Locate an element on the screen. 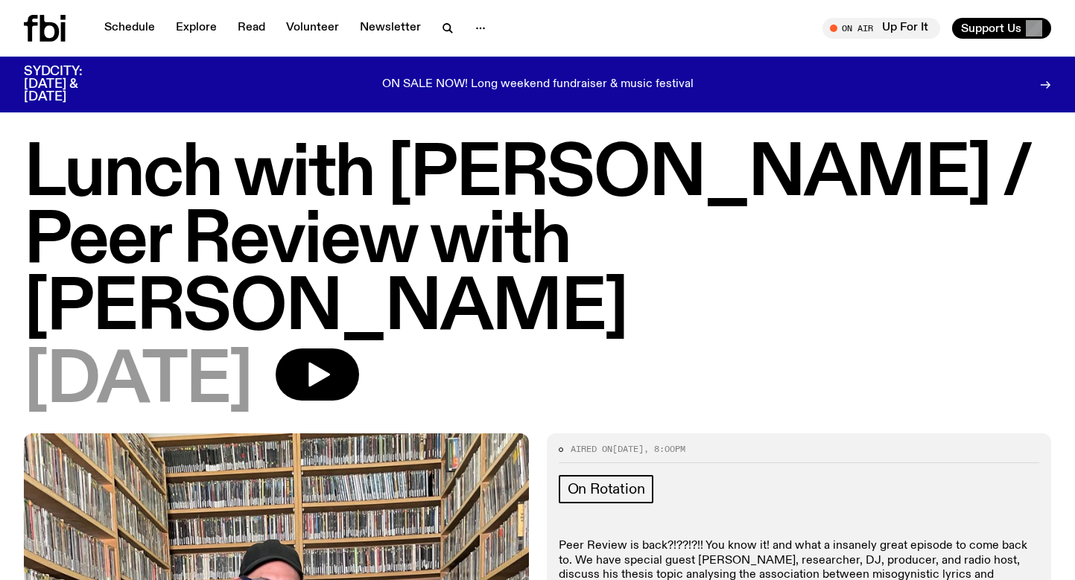 This screenshot has height=580, width=1075. span: Aired on is located at coordinates (592, 449).